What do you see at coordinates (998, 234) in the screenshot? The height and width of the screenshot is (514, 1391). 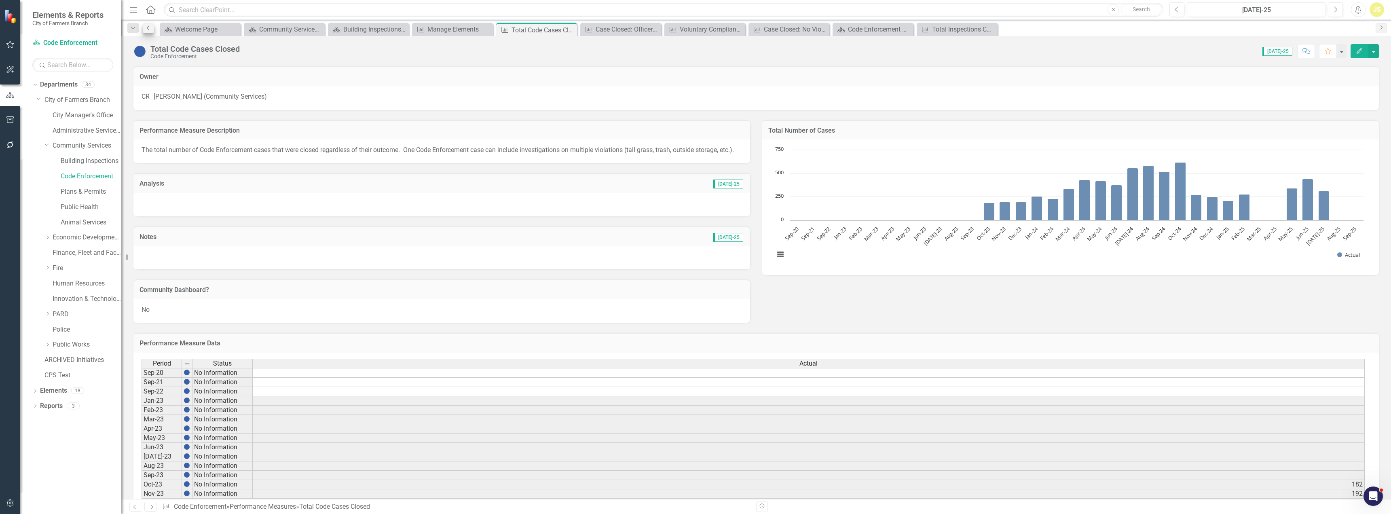 I see `text: Nov-23` at bounding box center [998, 234].